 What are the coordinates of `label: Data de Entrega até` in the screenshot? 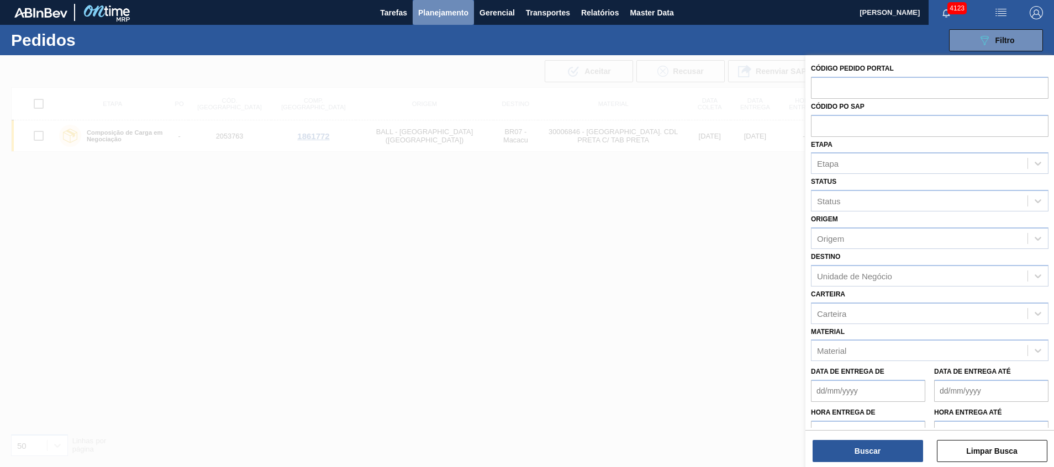 It's located at (972, 372).